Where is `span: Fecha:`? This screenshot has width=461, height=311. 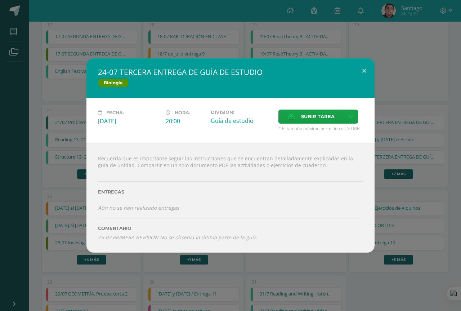 span: Fecha: is located at coordinates (115, 112).